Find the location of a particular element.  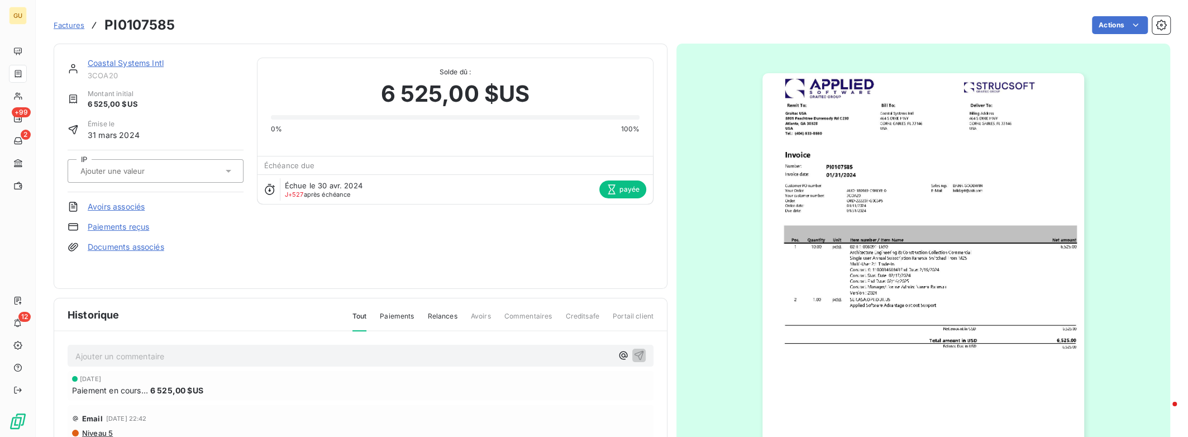

span: Factures is located at coordinates (69, 25).